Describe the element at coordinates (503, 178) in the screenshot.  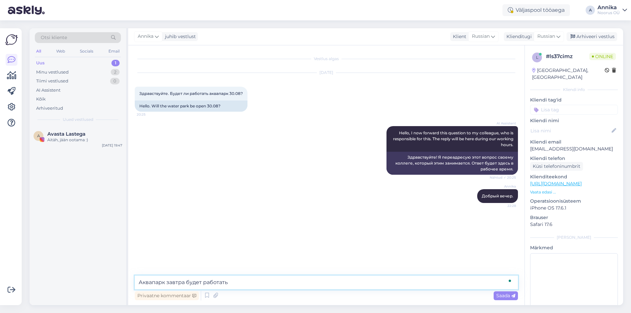
I see `span: Nähtud ✓ 20:25` at that location.